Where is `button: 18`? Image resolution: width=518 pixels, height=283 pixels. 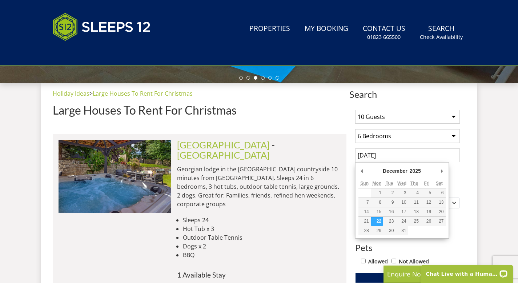 button: 18 is located at coordinates (414, 211).